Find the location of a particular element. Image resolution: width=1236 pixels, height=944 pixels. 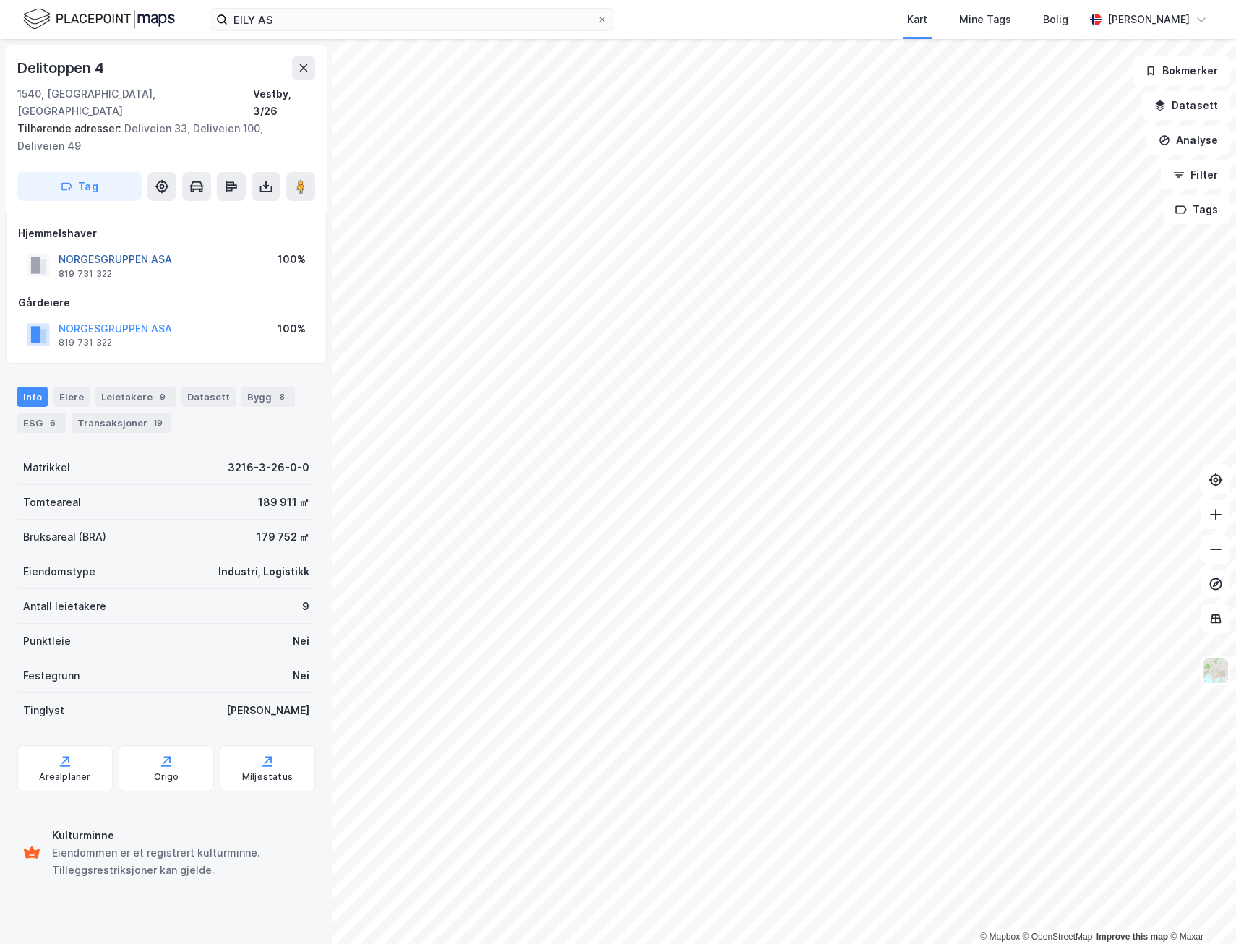

div: 8 is located at coordinates (282, 397).